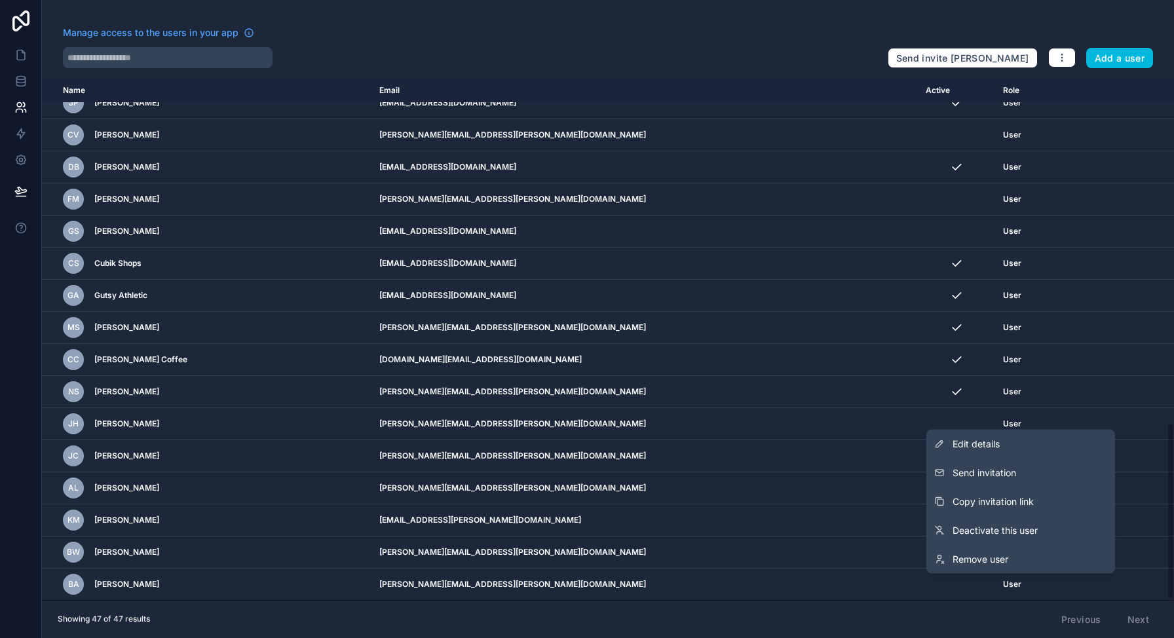  Describe the element at coordinates (73, 135) in the screenshot. I see `span: CV` at that location.